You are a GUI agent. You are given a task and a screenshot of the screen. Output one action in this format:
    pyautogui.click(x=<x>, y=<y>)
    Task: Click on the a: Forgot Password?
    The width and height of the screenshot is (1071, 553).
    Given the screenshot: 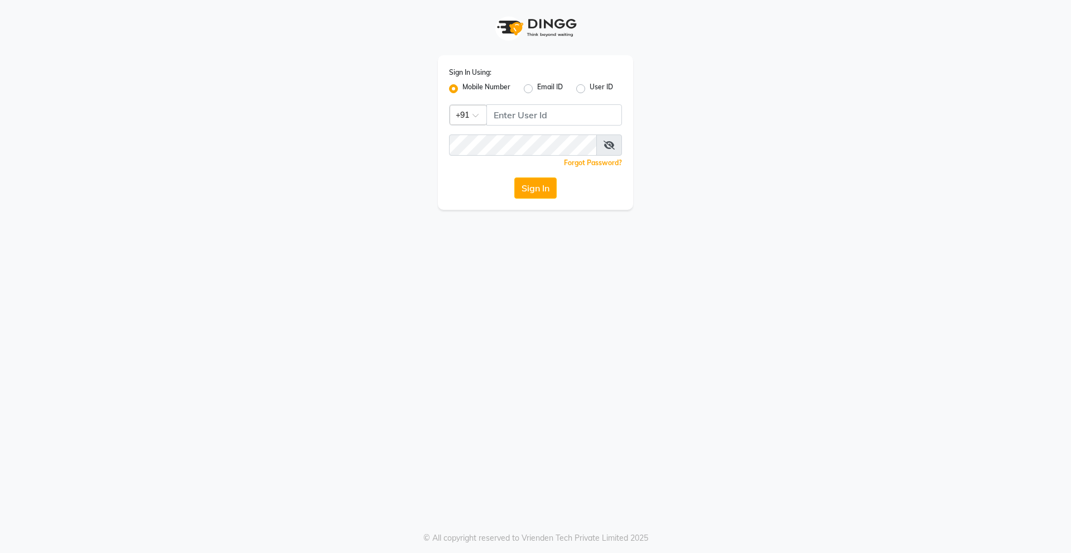 What is the action you would take?
    pyautogui.click(x=593, y=162)
    